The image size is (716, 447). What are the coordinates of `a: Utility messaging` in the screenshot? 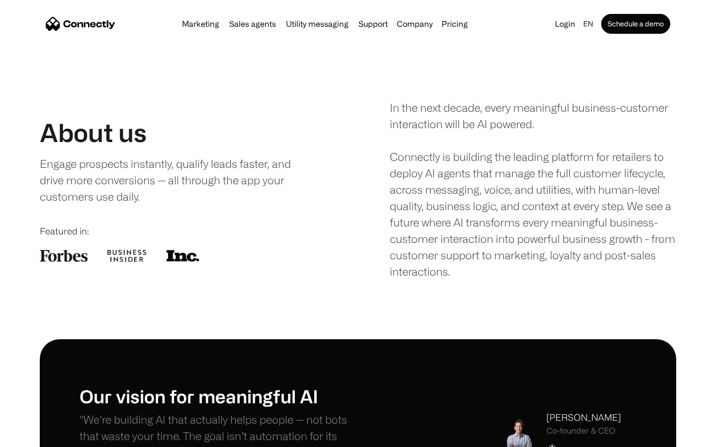 It's located at (317, 24).